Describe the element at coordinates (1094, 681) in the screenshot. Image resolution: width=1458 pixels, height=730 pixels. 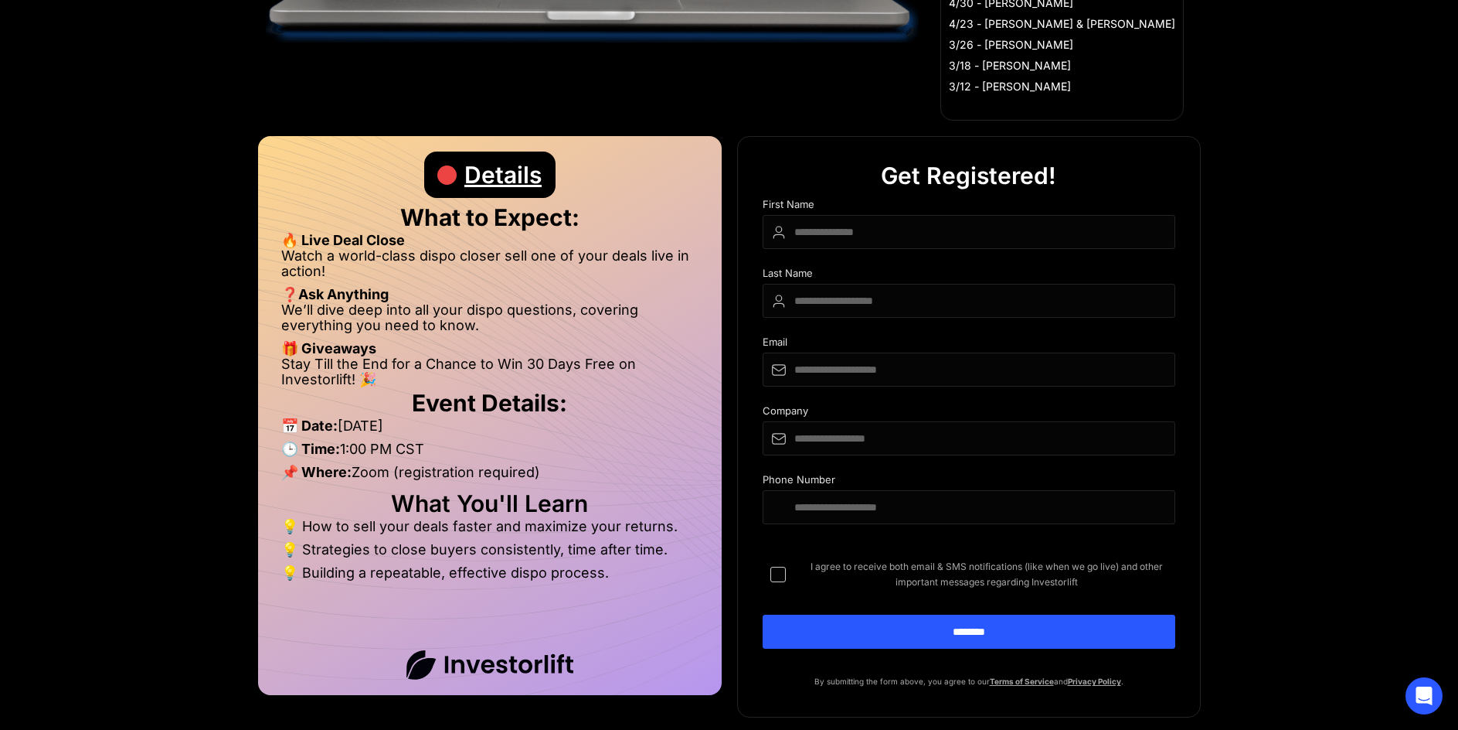
I see `strong: Privacy Policy` at that location.